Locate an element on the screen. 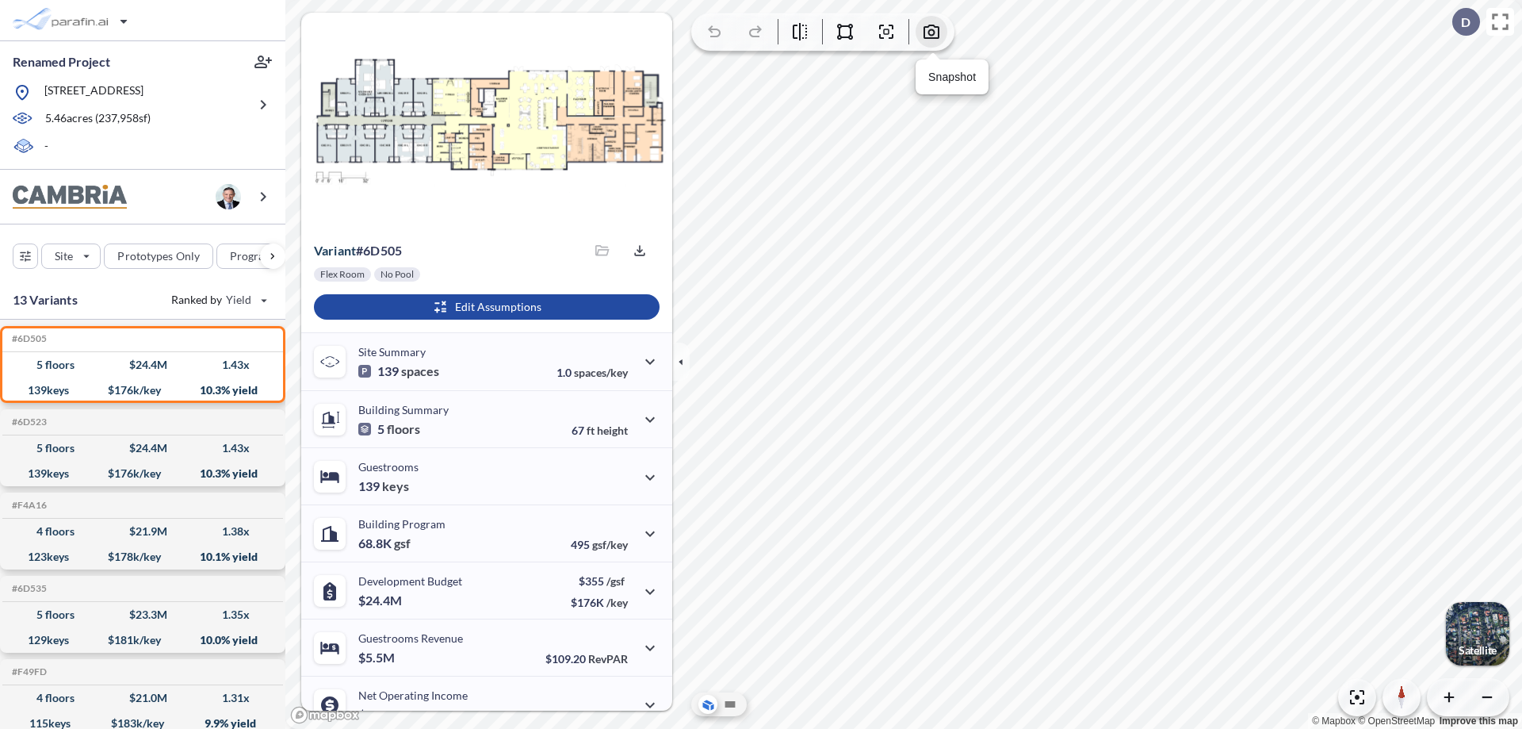 The image size is (1522, 729). p: 5 is located at coordinates (389, 429).